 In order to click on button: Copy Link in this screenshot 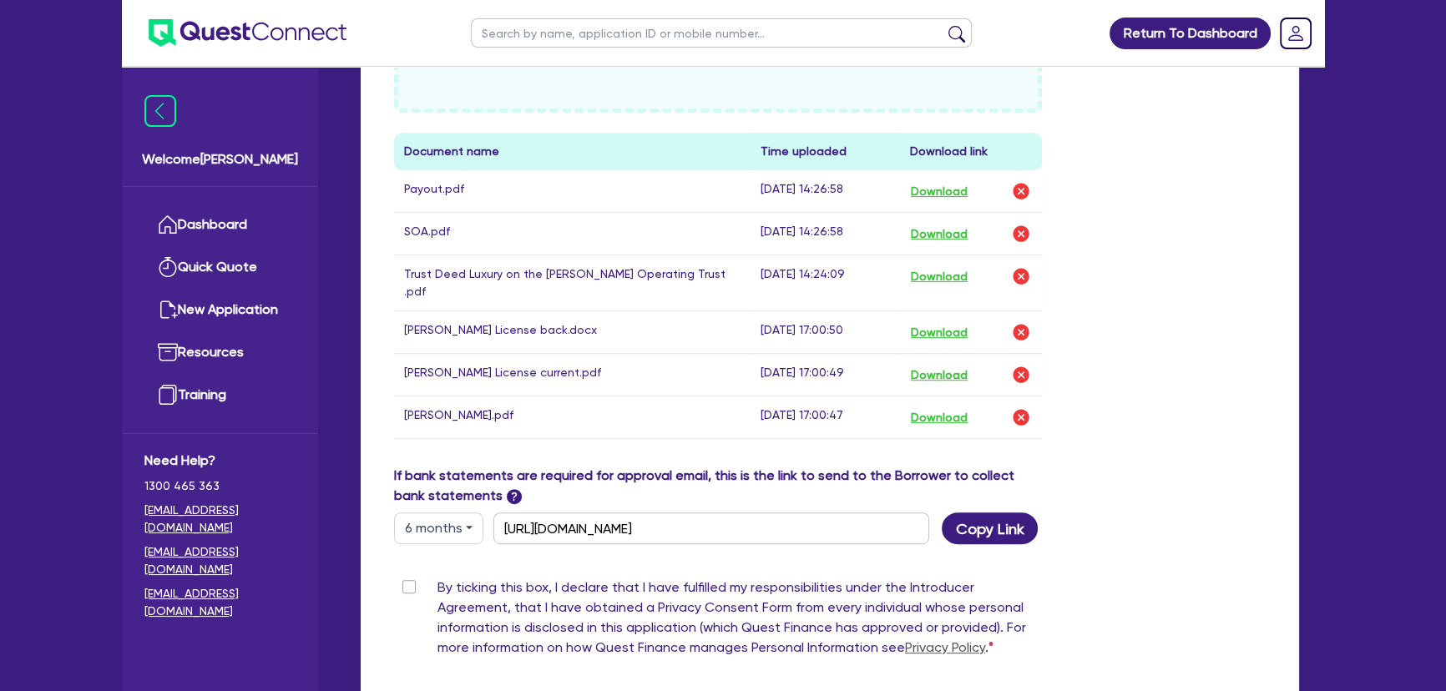, I will do `click(990, 529)`.